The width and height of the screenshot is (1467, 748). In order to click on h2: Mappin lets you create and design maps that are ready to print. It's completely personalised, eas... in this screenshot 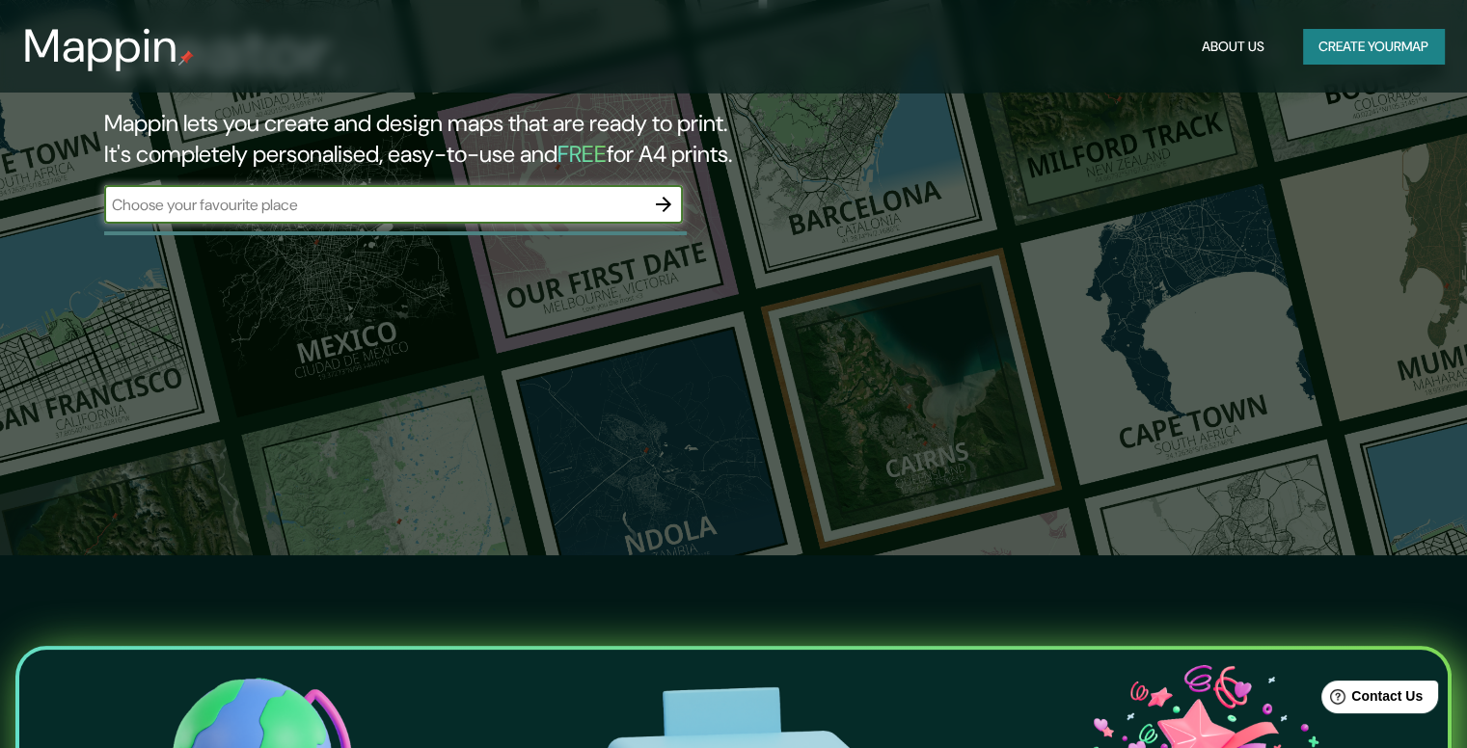, I will do `click(471, 139)`.